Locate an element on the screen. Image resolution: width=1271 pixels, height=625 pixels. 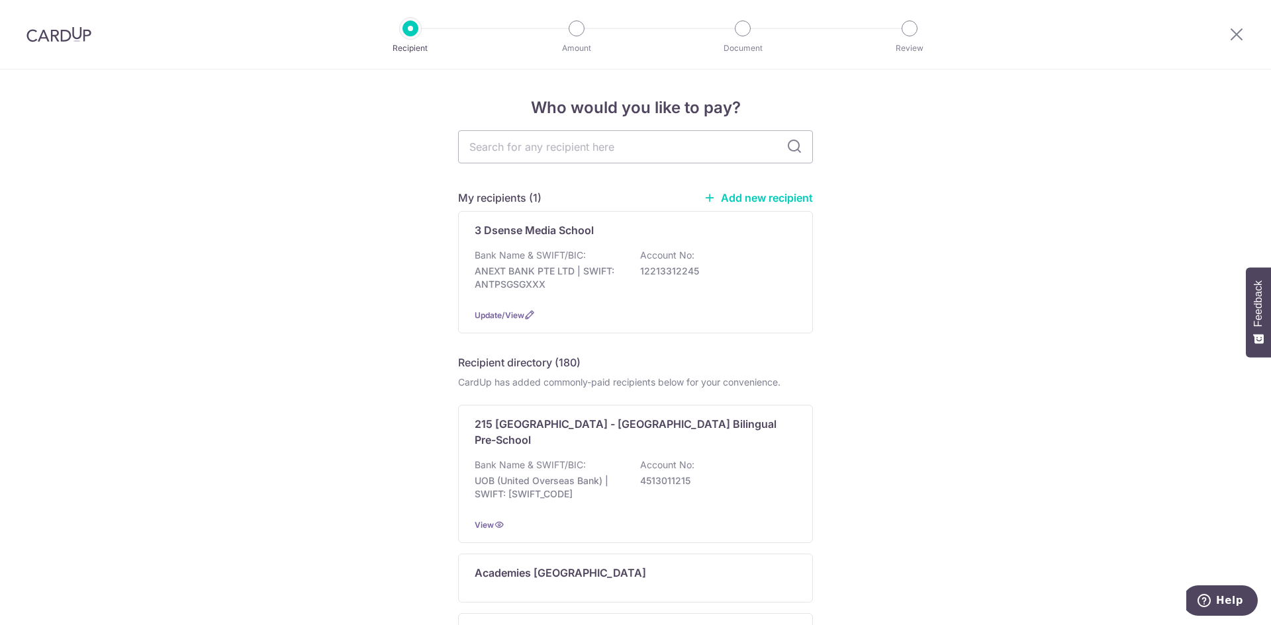
p: 12213312245 is located at coordinates (714, 271).